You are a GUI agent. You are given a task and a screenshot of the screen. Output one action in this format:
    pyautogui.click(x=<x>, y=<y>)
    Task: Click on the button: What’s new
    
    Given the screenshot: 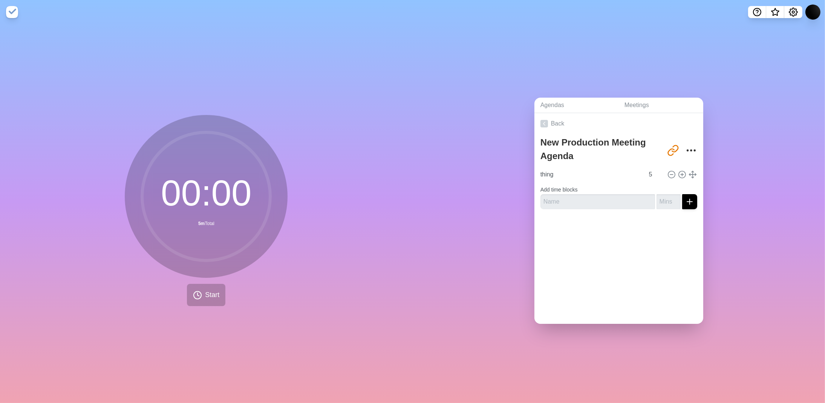 What is the action you would take?
    pyautogui.click(x=775, y=12)
    